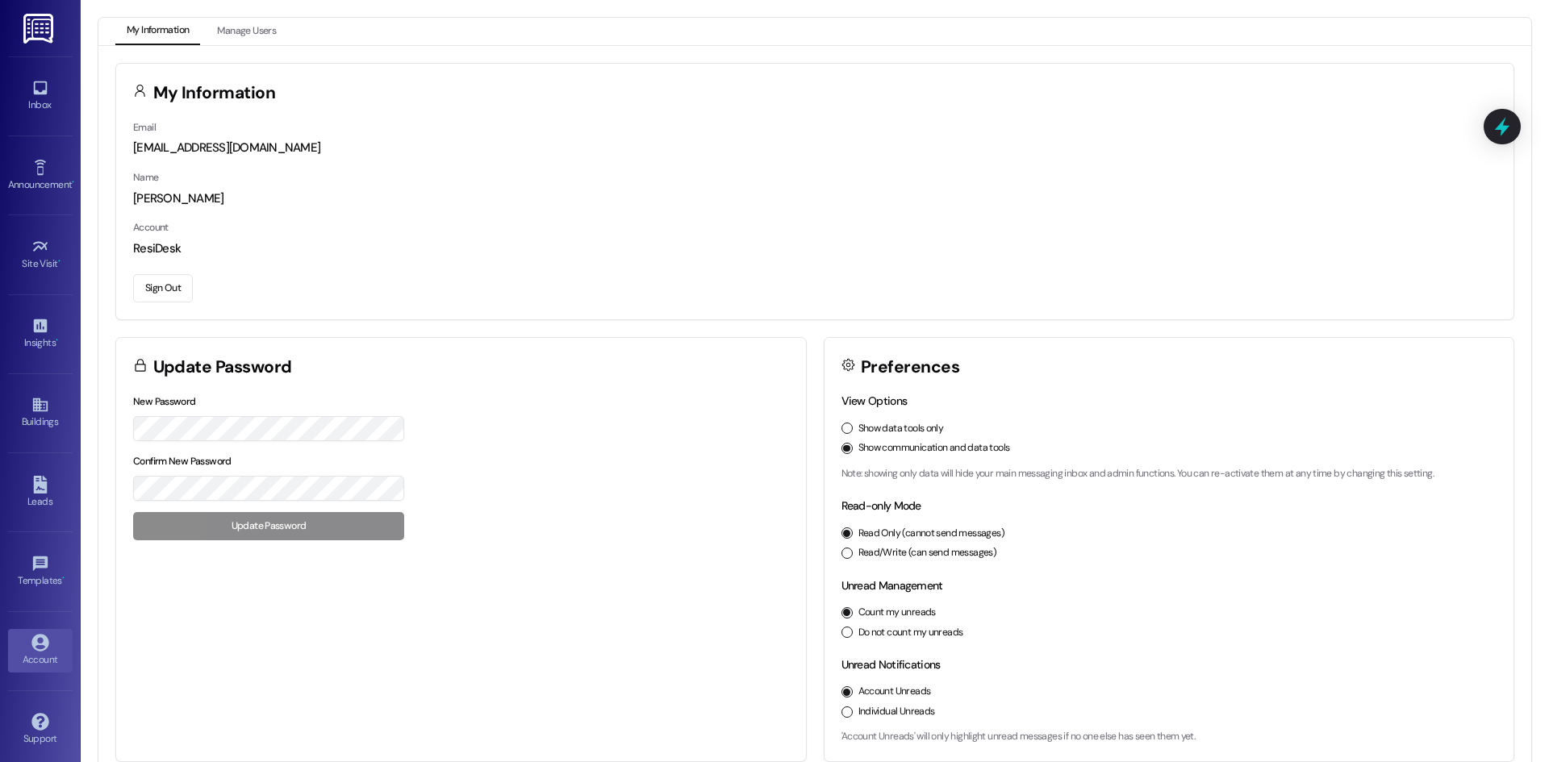  Describe the element at coordinates (144, 127) in the screenshot. I see `label: Email` at that location.